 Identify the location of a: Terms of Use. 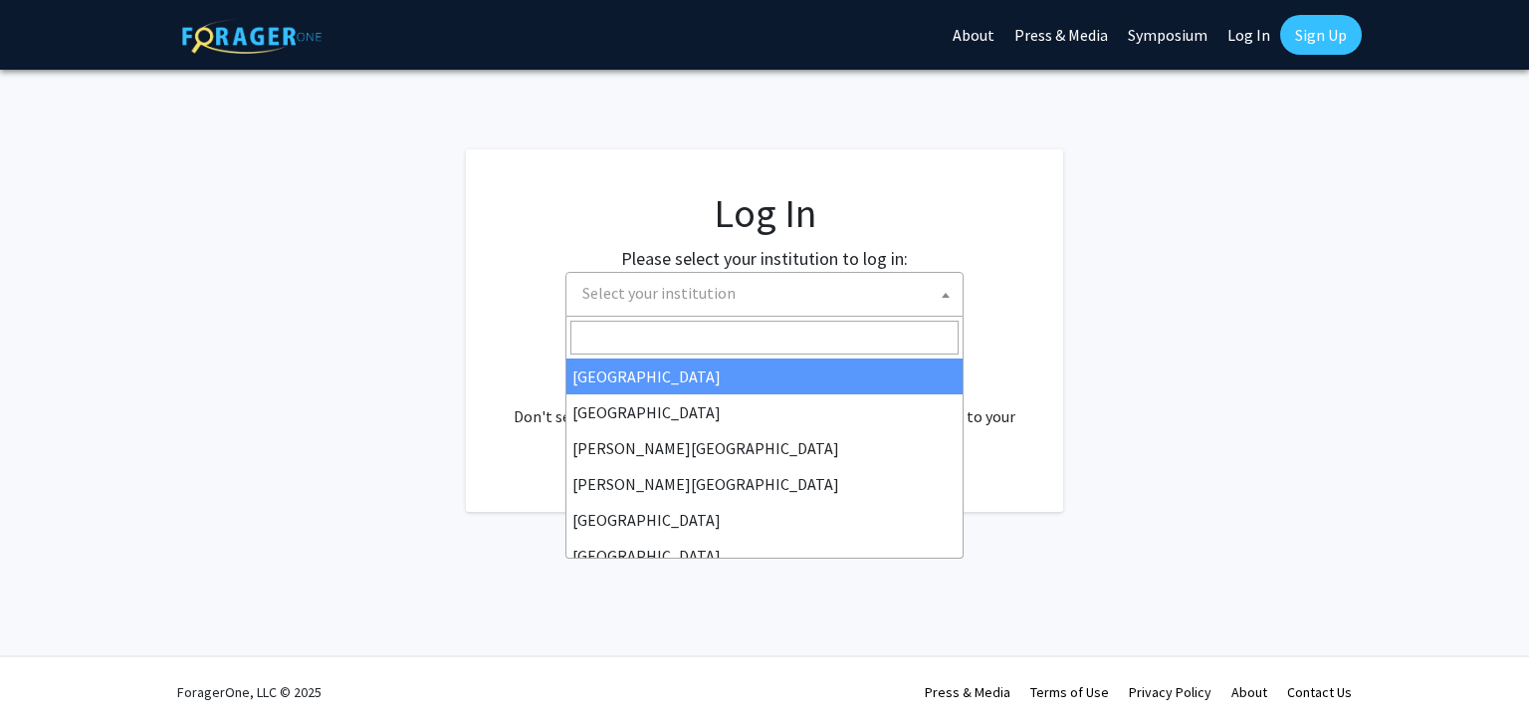
(1069, 692).